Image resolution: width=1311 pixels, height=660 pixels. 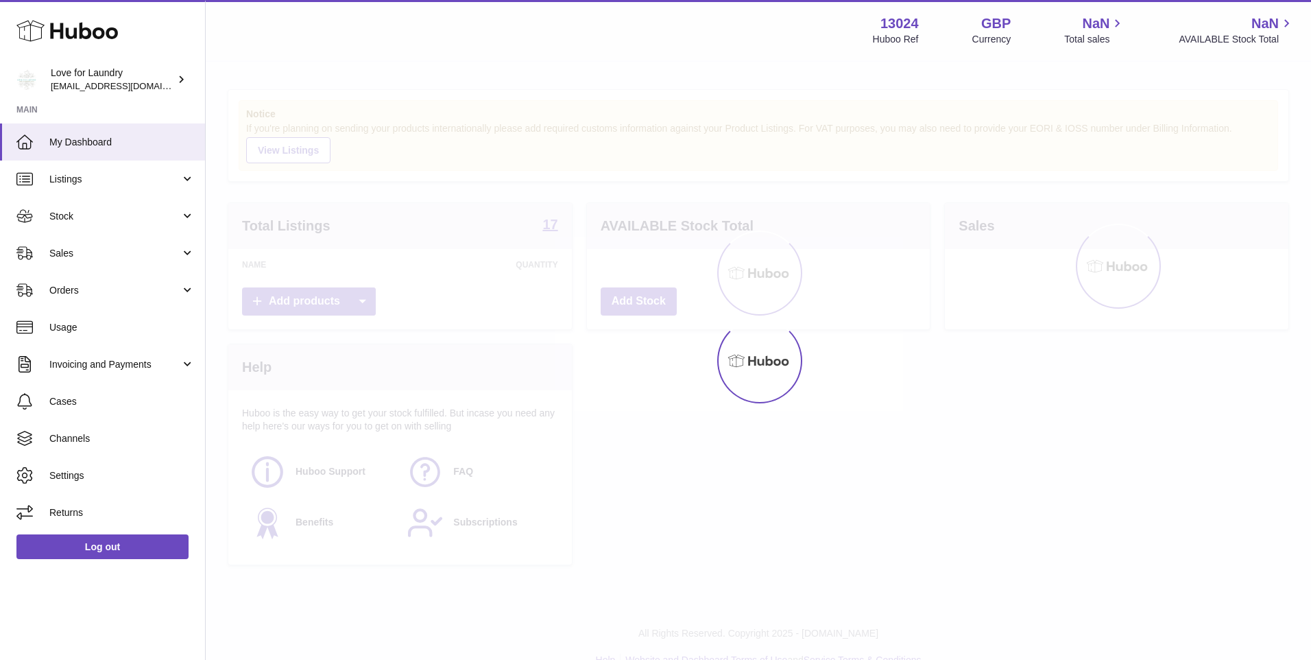 What do you see at coordinates (115, 216) in the screenshot?
I see `span: Stock` at bounding box center [115, 216].